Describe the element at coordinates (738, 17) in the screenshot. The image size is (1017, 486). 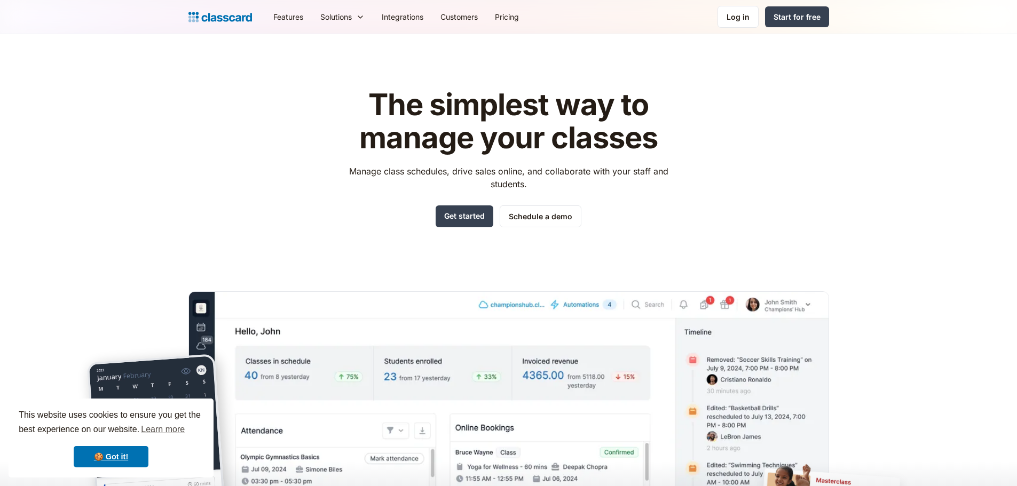
I see `div: Log in` at that location.